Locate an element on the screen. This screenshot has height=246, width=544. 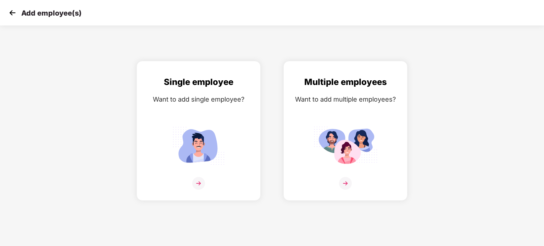
img: svg+xml;base64,PHN2ZyB4bWxucz0iaHR0cDovL3d3dy53My5vcmcvMjAwMC9zdmciIGlkPSJTaW5nbGVfZW1wbG95ZWUiIH... is located at coordinates (198, 146).